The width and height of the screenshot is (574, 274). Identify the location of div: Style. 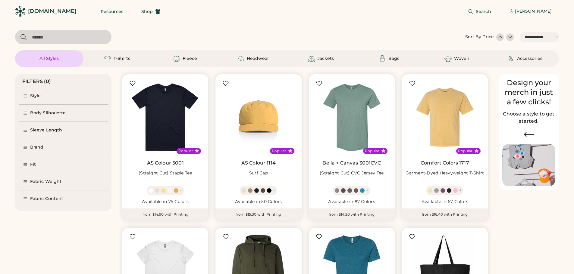
(36, 96).